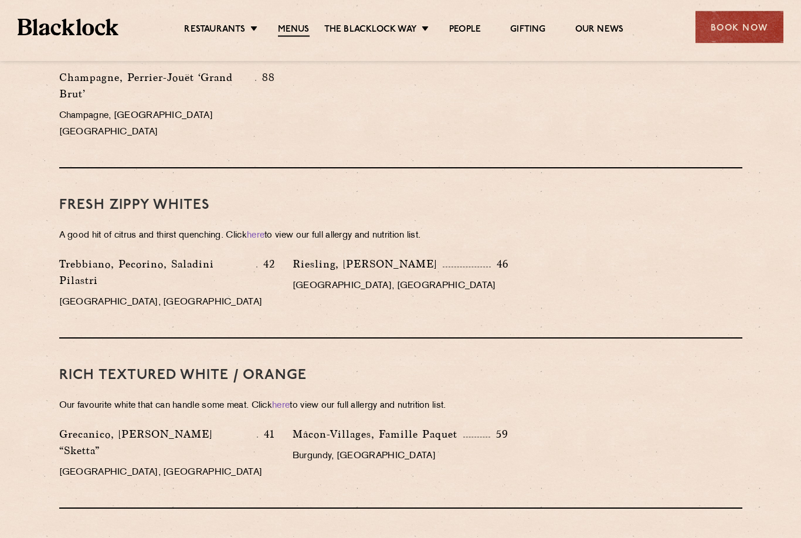  What do you see at coordinates (400, 206) in the screenshot?
I see `h3: FRESH ZIPPY WHITES` at bounding box center [400, 206].